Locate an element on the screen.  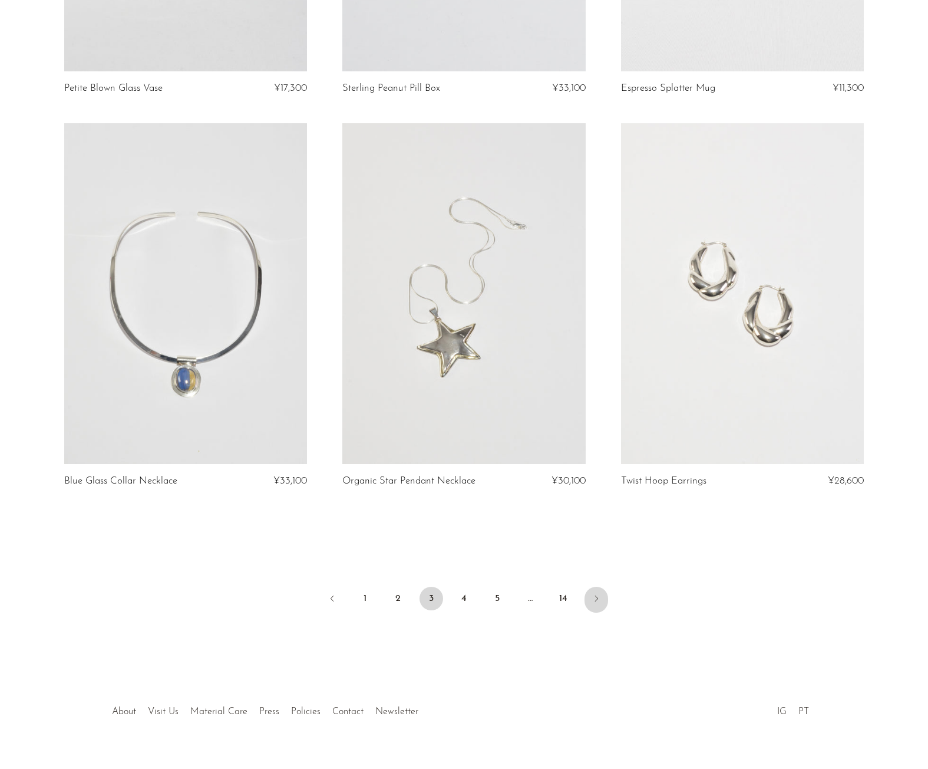
a: Contact is located at coordinates (348, 712).